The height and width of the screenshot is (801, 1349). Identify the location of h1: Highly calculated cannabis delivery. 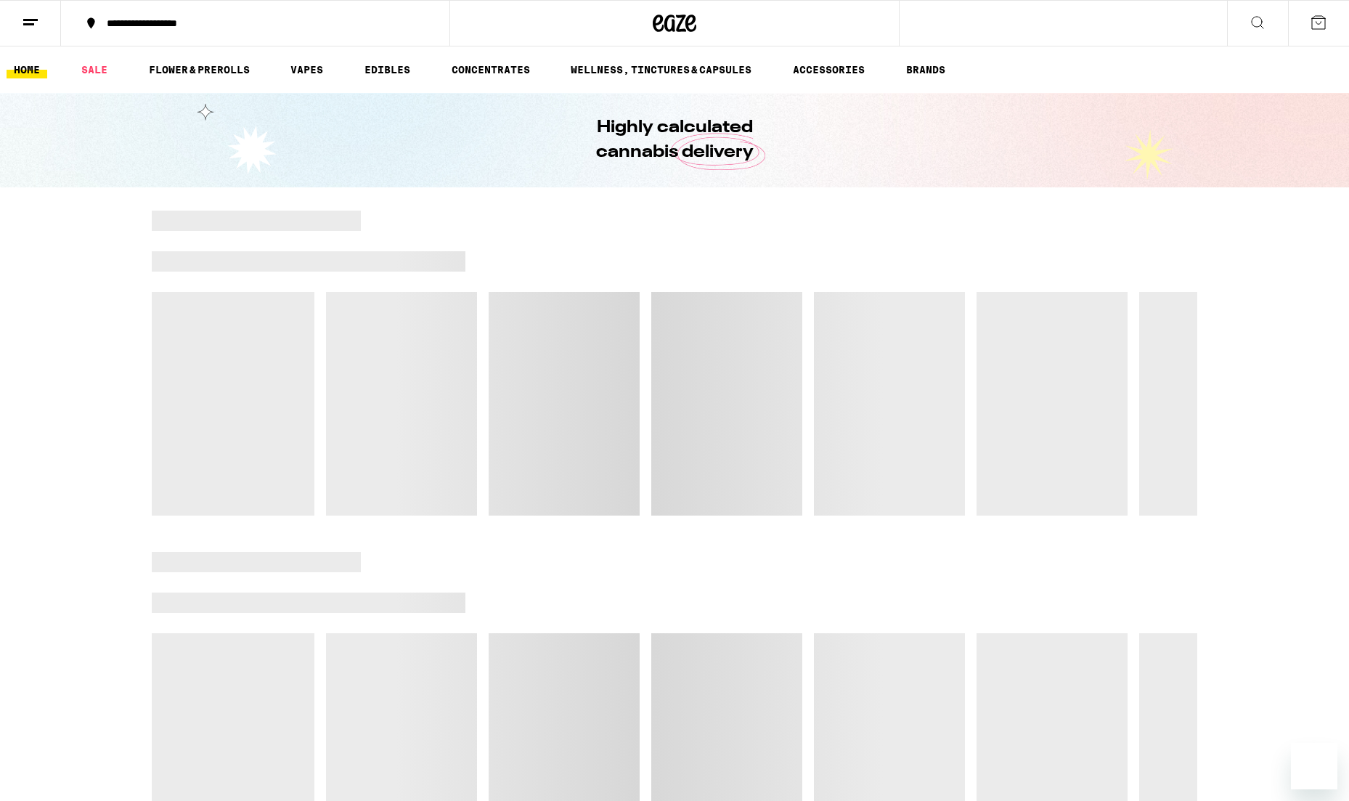
(674, 140).